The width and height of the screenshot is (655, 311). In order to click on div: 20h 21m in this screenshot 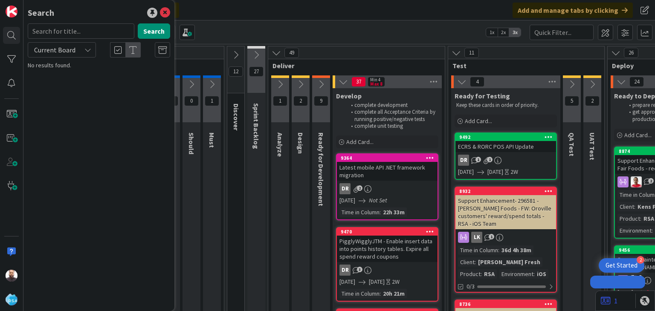, I will do `click(394, 294)`.